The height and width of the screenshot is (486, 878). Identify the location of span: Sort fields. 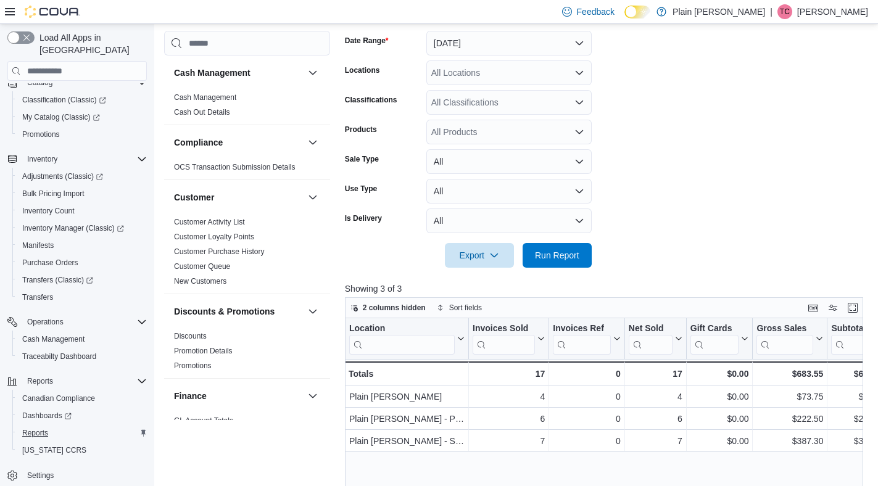
(465, 308).